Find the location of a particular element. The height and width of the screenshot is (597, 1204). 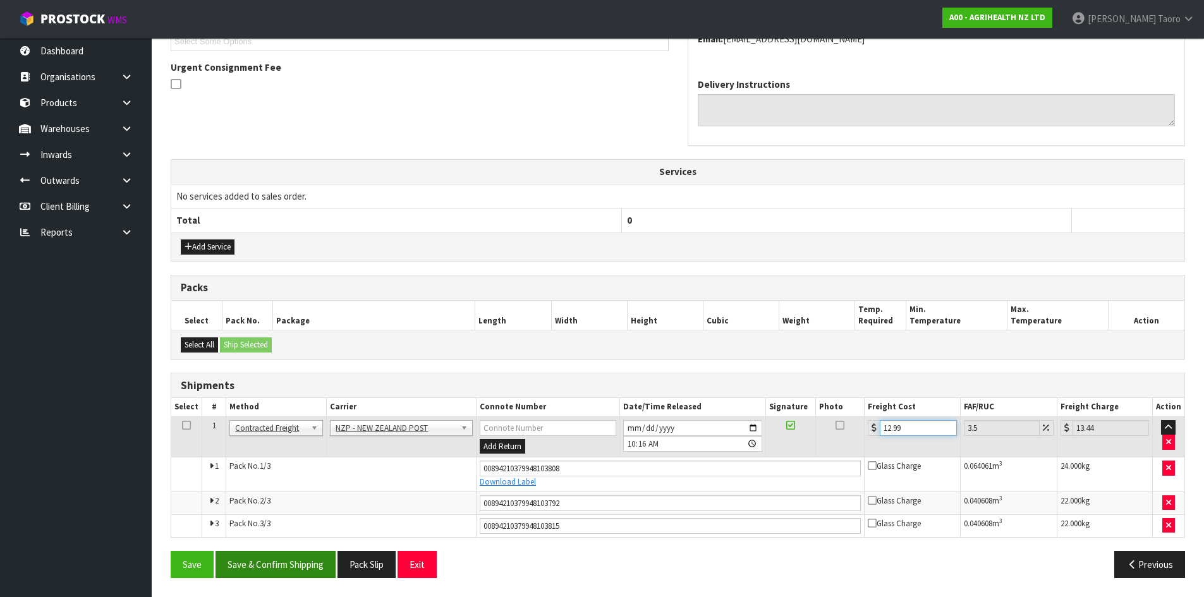

th: Carrier is located at coordinates (401, 407).